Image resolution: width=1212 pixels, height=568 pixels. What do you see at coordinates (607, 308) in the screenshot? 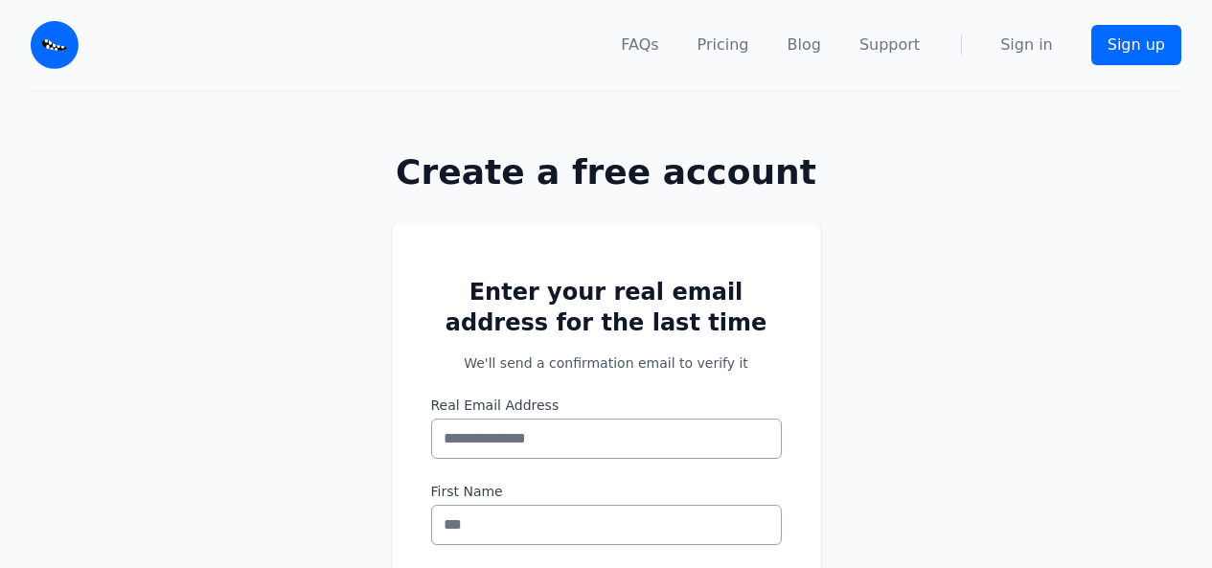
I see `h2: Enter your real email address for the last time` at bounding box center [607, 308].